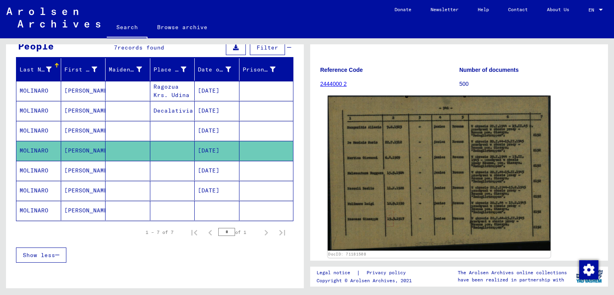 Image resolution: width=614 pixels, height=295 pixels. What do you see at coordinates (282, 233) in the screenshot?
I see `button: Last page` at bounding box center [282, 233].